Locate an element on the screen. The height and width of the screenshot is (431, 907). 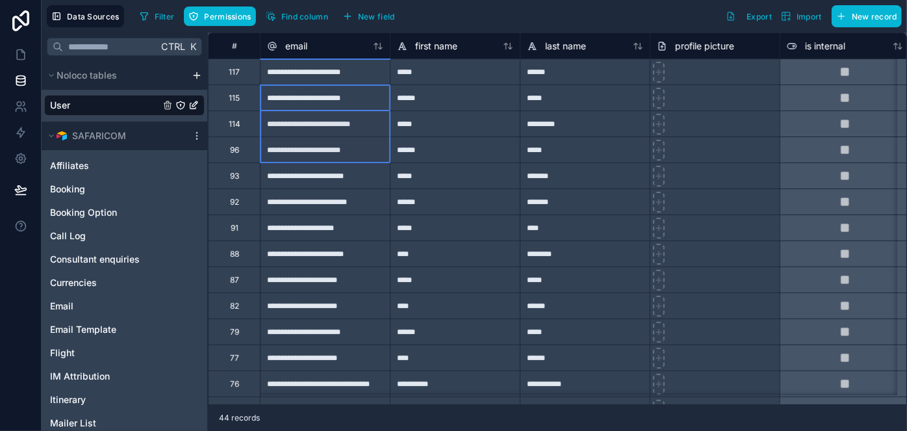
div: 79 is located at coordinates (235, 332).